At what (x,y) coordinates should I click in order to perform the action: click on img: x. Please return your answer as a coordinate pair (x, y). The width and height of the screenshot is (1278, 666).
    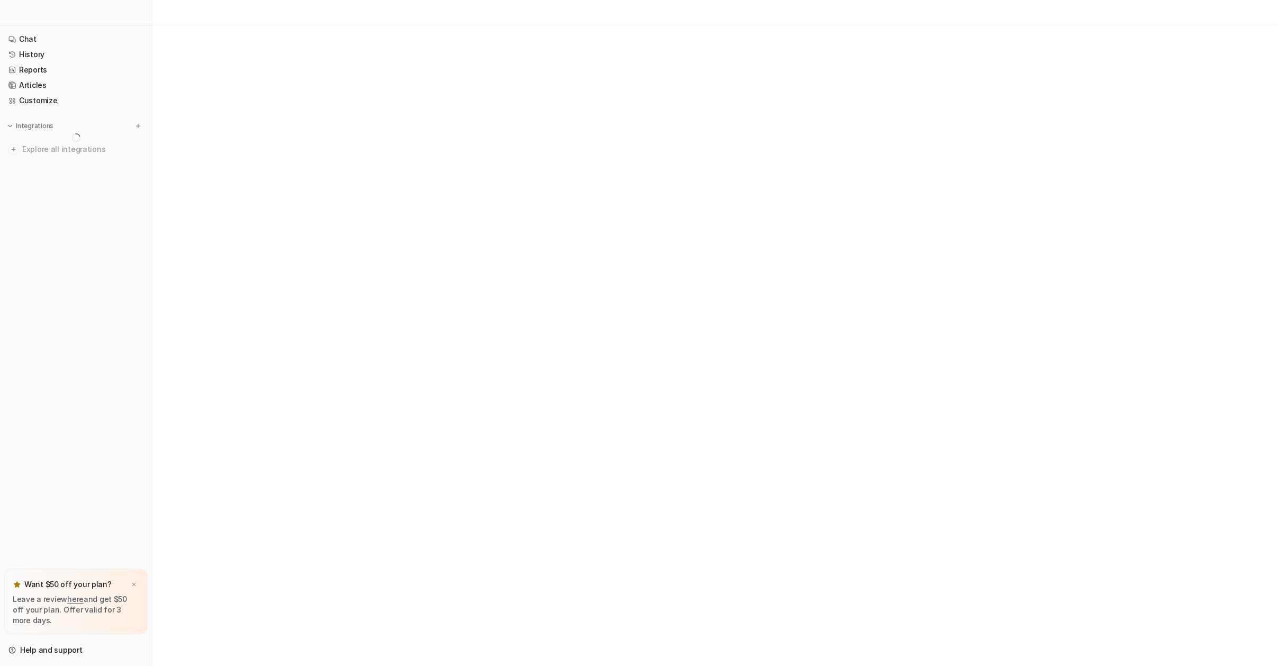
    Looking at the image, I should click on (134, 584).